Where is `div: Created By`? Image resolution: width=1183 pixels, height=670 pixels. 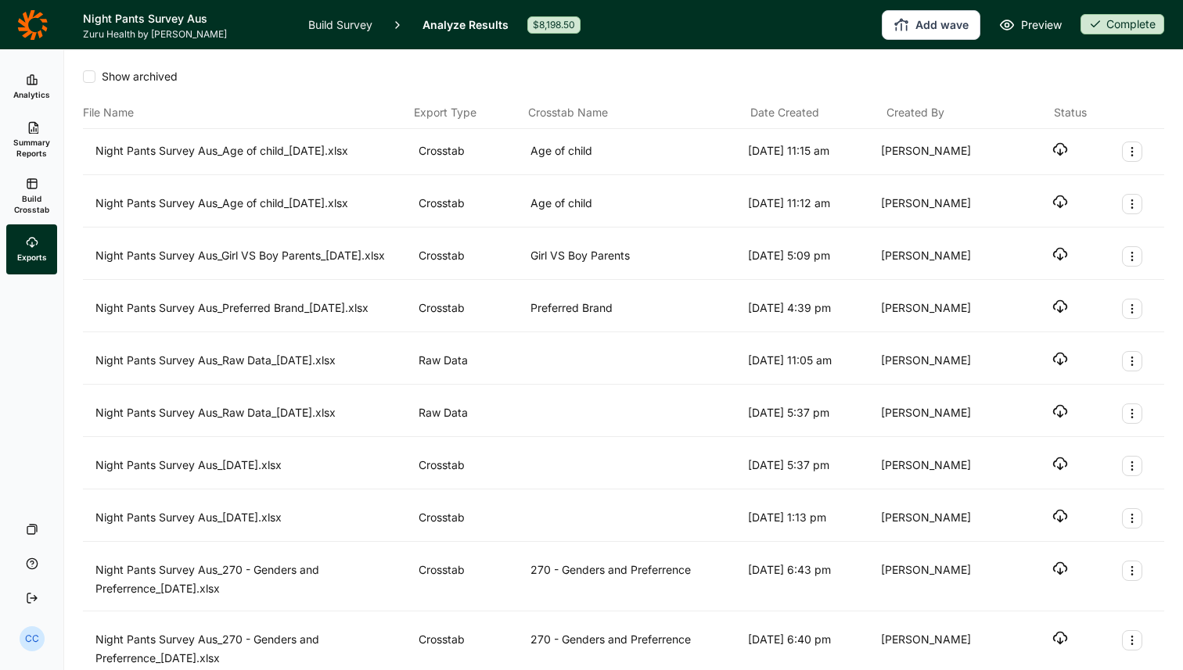
div: Created By is located at coordinates (951, 113).